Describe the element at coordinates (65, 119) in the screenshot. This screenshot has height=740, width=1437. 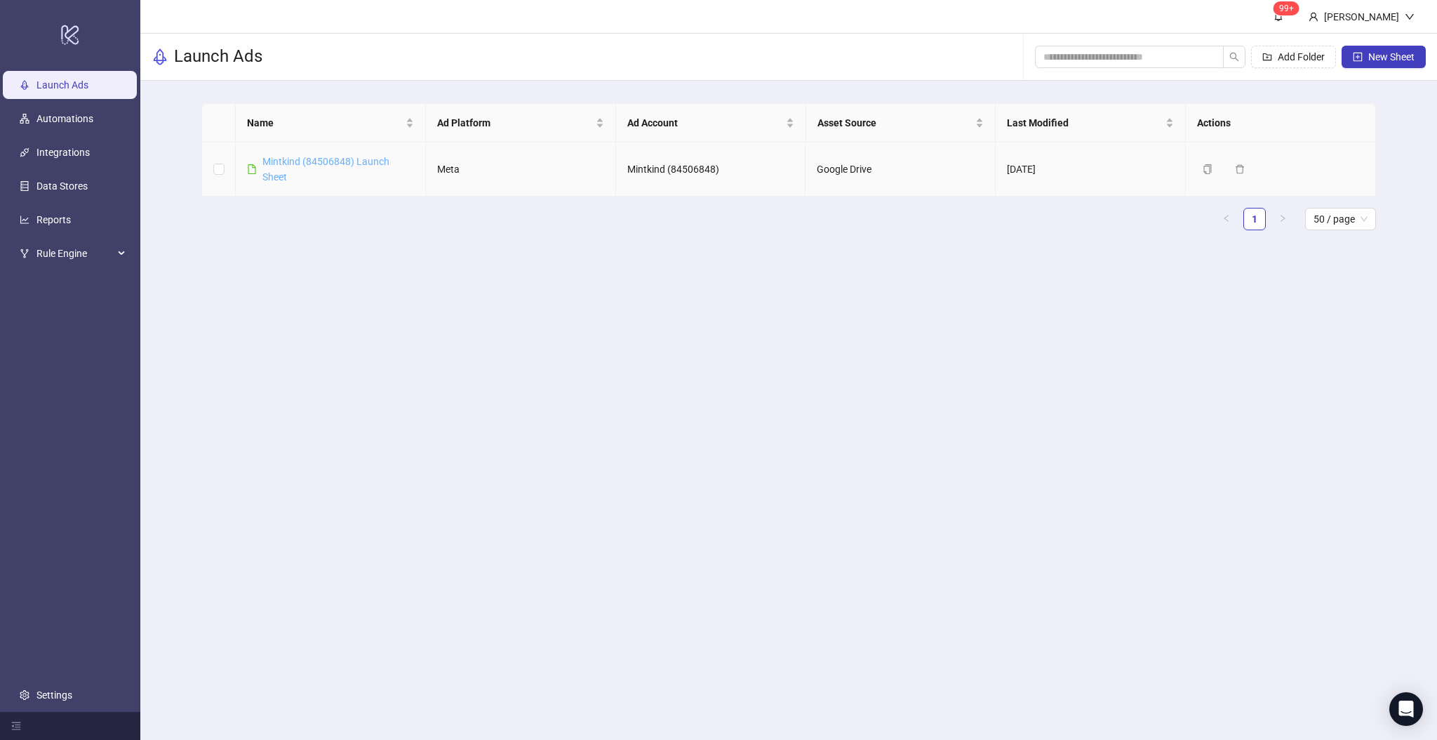
I see `a: Automations` at that location.